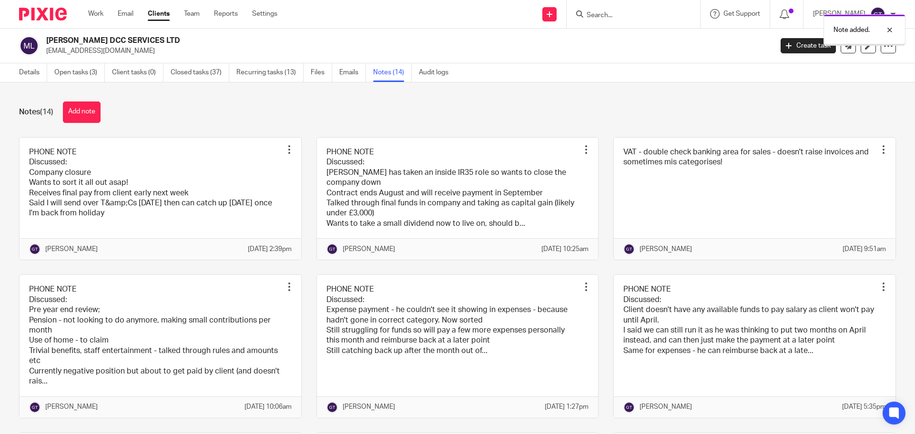 The height and width of the screenshot is (434, 915). What do you see at coordinates (808, 46) in the screenshot?
I see `a: Create task` at bounding box center [808, 46].